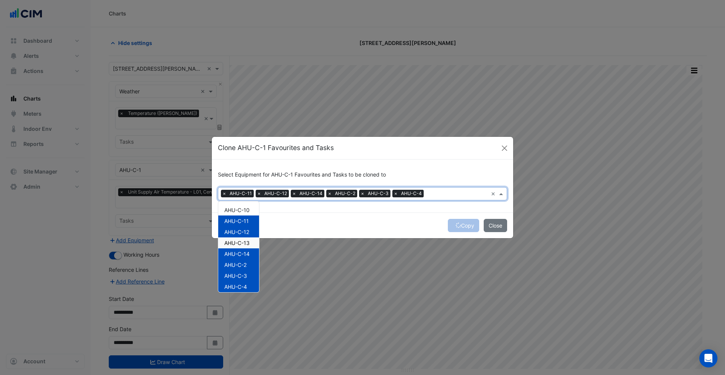 The image size is (725, 375). Describe the element at coordinates (237, 210) in the screenshot. I see `span: AHU-C-10` at that location.